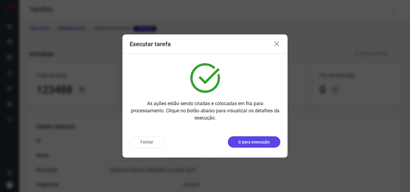  I want to click on h3: Executar tarefa, so click(150, 44).